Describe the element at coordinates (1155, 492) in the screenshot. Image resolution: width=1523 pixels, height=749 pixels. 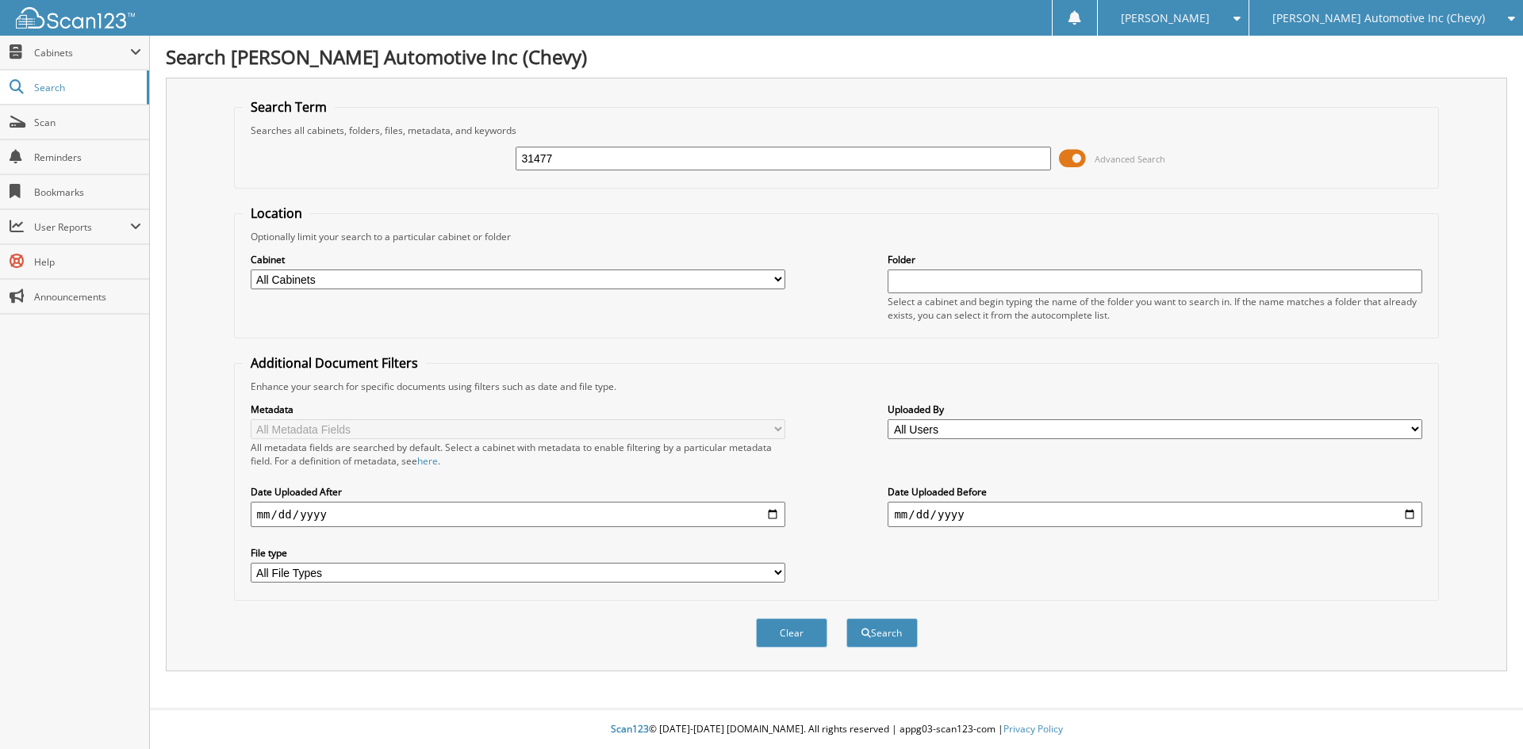
I see `label: Date Uploaded Before` at that location.